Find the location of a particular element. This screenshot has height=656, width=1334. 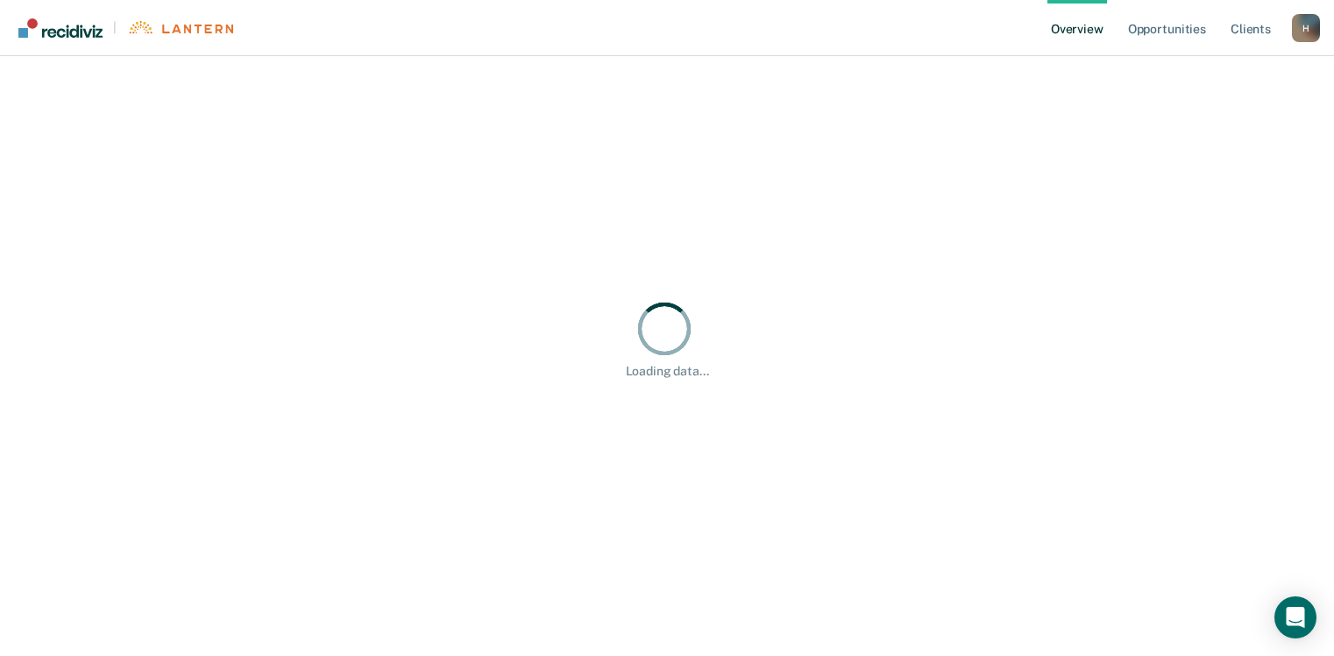

div: Open Intercom Messenger is located at coordinates (1296, 617).